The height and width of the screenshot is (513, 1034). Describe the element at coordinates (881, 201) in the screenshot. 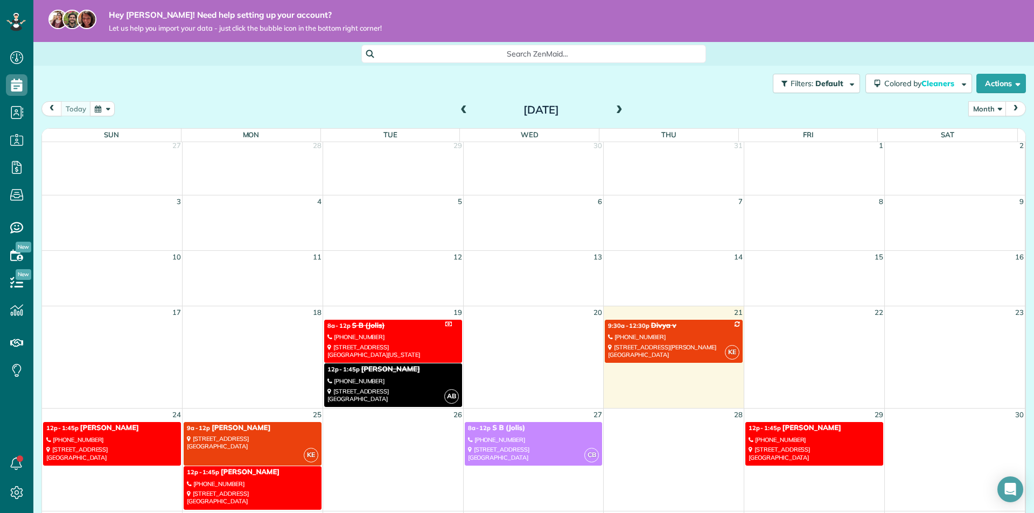

I see `a: 8` at that location.